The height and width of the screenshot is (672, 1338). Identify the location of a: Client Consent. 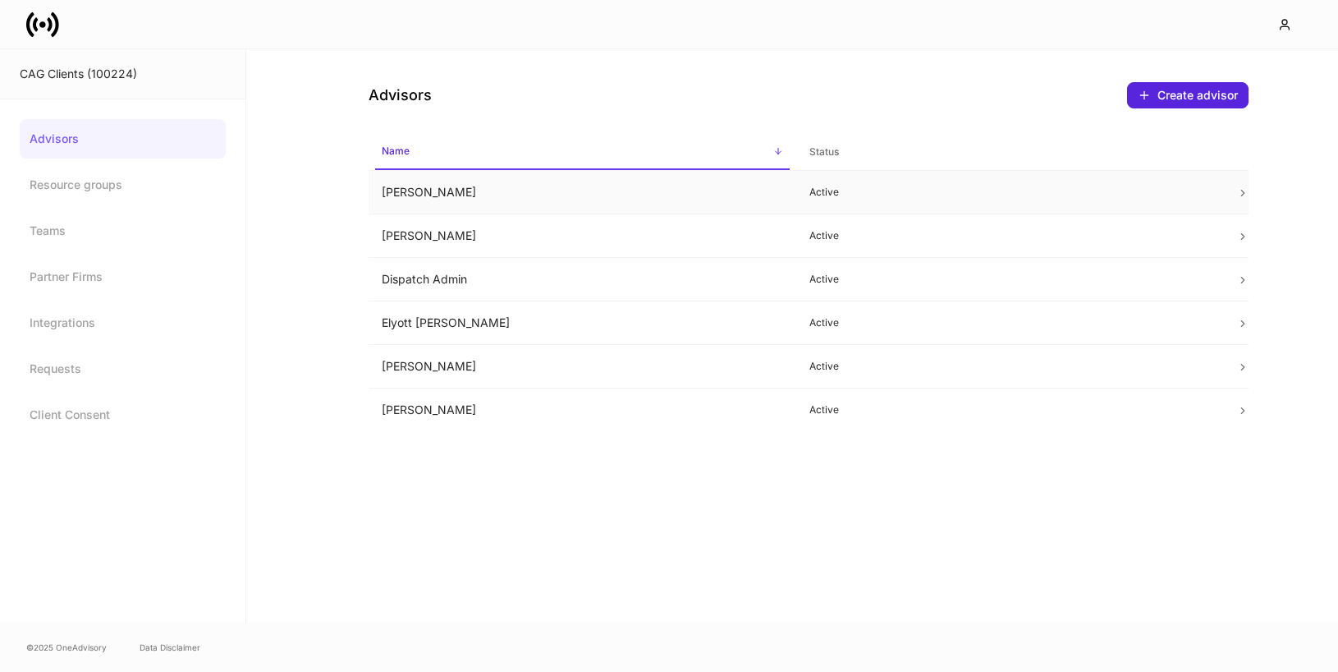
(122, 415).